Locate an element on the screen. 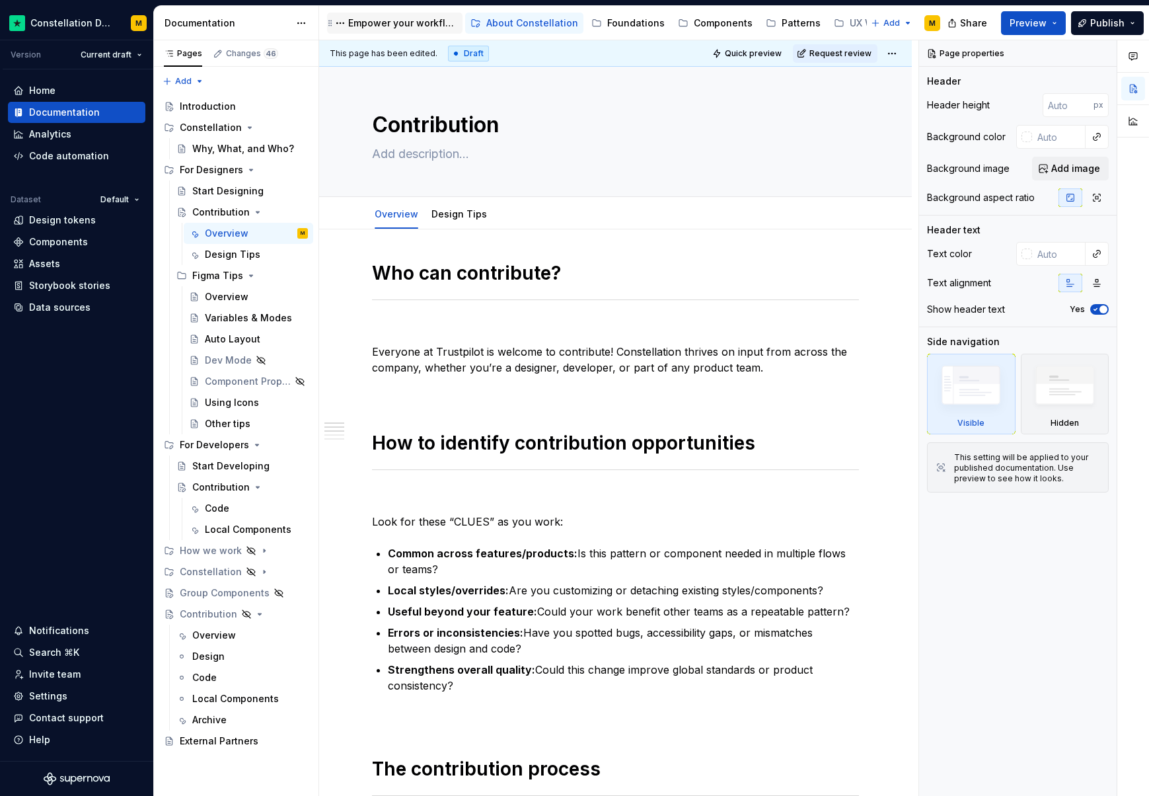 The width and height of the screenshot is (1149, 796). p: Could your work benefit other teams as a repeatable pattern? is located at coordinates (623, 611).